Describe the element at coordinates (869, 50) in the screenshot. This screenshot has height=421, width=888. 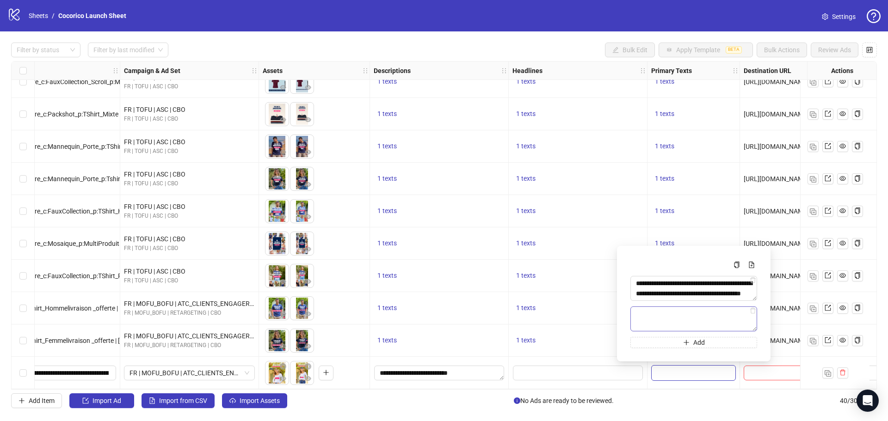
I see `span: control` at that location.